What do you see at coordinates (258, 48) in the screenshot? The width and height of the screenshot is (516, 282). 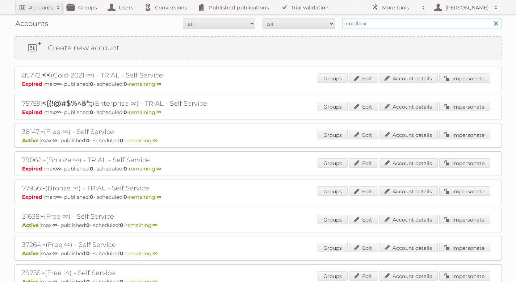 I see `a: Create new account` at bounding box center [258, 48].